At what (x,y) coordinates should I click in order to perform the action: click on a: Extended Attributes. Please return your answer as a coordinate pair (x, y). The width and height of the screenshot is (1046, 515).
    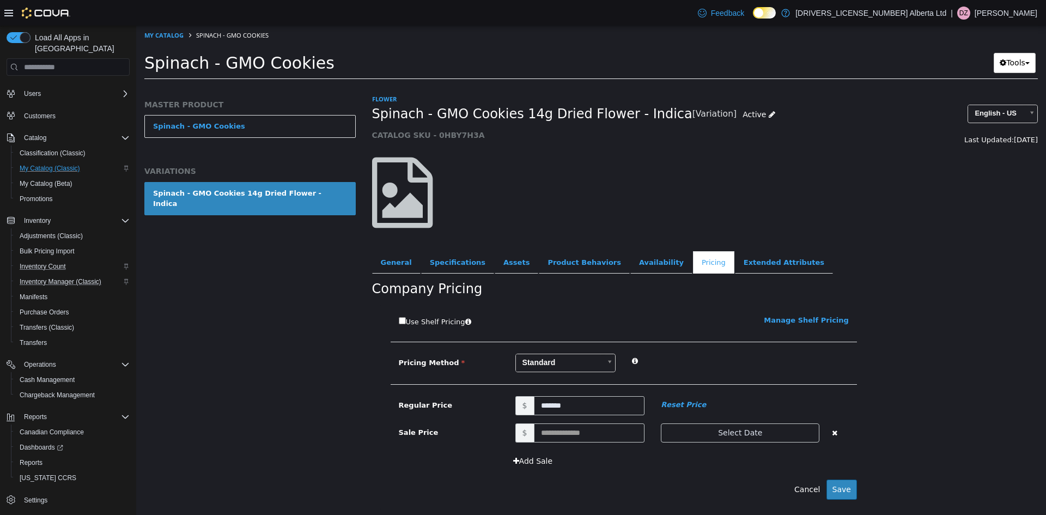
    Looking at the image, I should click on (648, 237).